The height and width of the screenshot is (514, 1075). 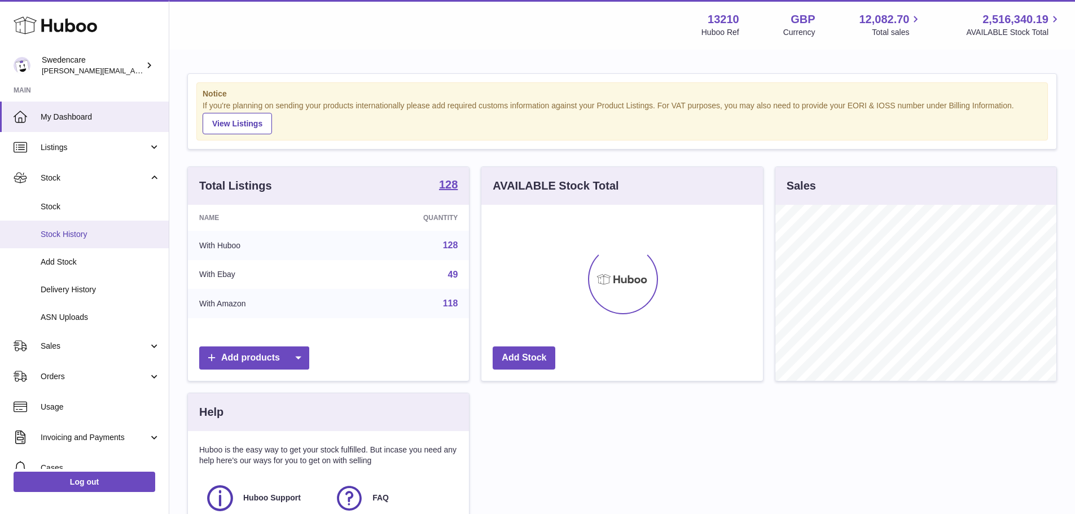 I want to click on span: Huboo Support, so click(x=272, y=498).